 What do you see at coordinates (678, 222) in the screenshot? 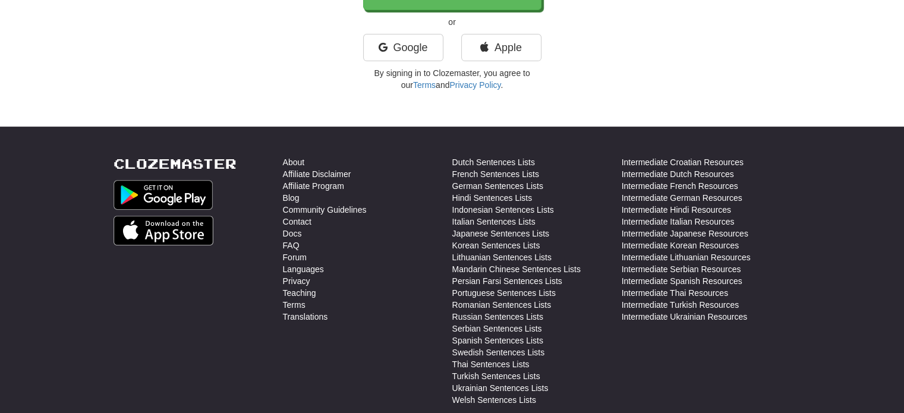
I see `a: Intermediate Italian Resources` at bounding box center [678, 222].